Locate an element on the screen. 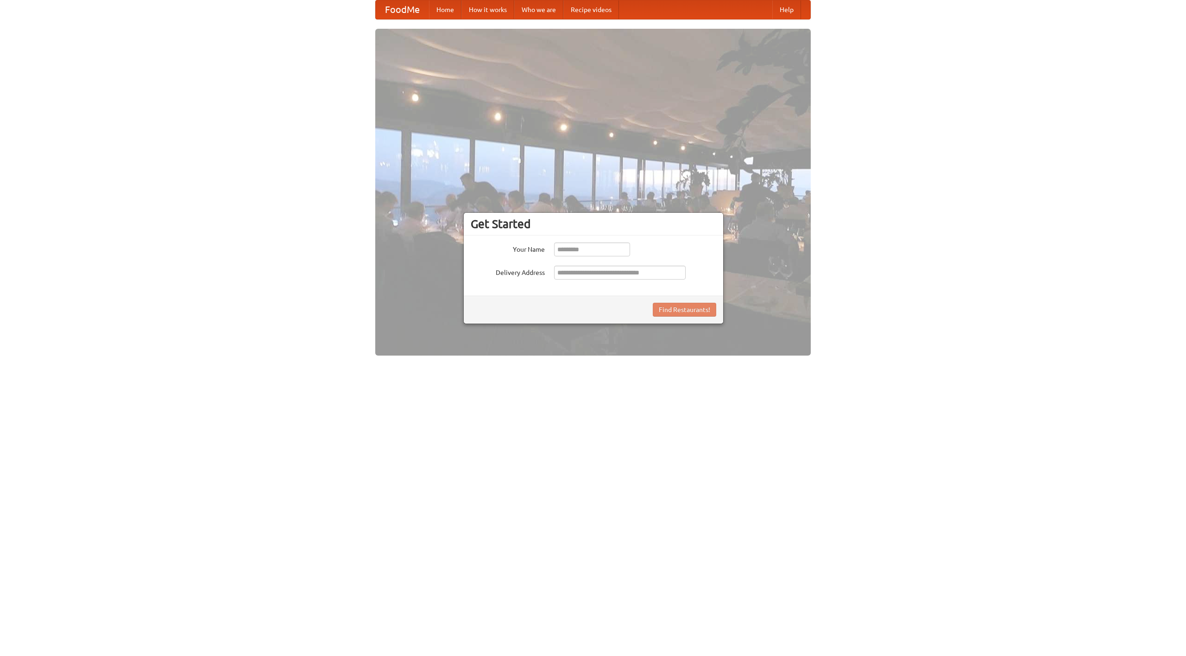  a: Who we are is located at coordinates (539, 10).